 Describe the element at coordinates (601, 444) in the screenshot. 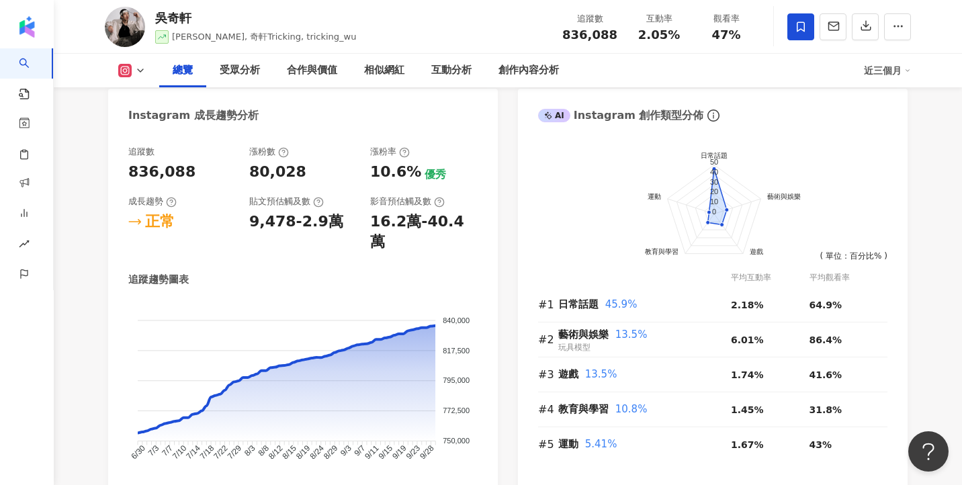

I see `span: 5.41%` at that location.